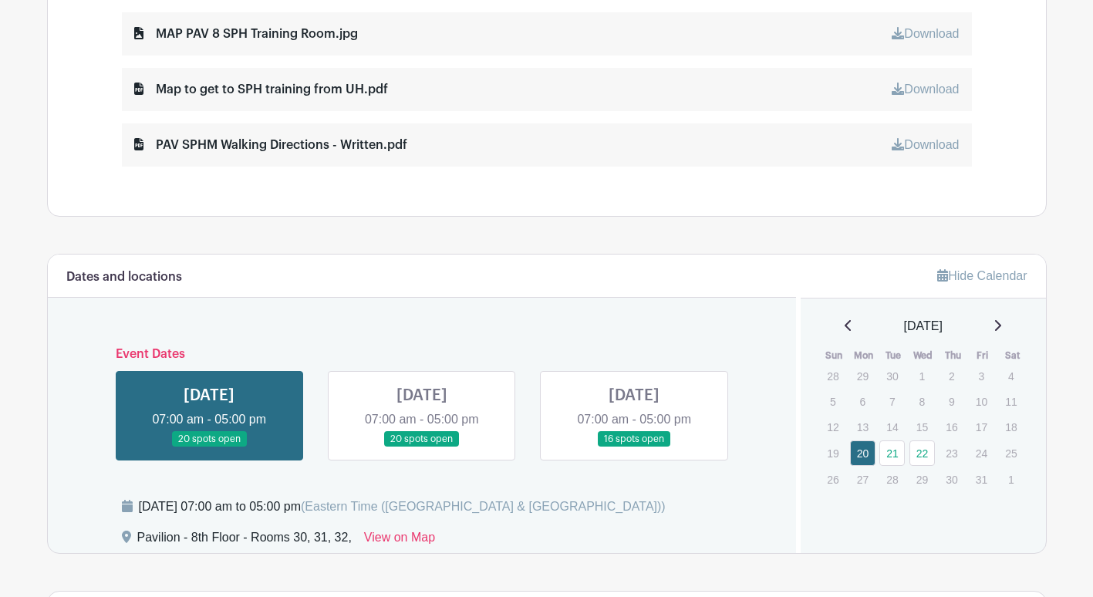  What do you see at coordinates (892, 426) in the screenshot?
I see `p: 14` at bounding box center [892, 426].